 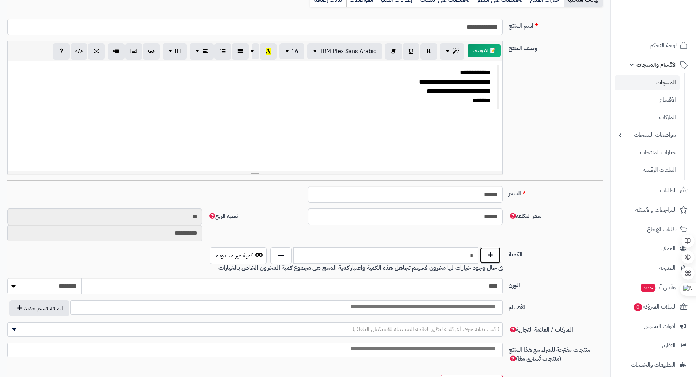 What do you see at coordinates (648, 288) in the screenshot?
I see `span: جديد` at bounding box center [648, 288].